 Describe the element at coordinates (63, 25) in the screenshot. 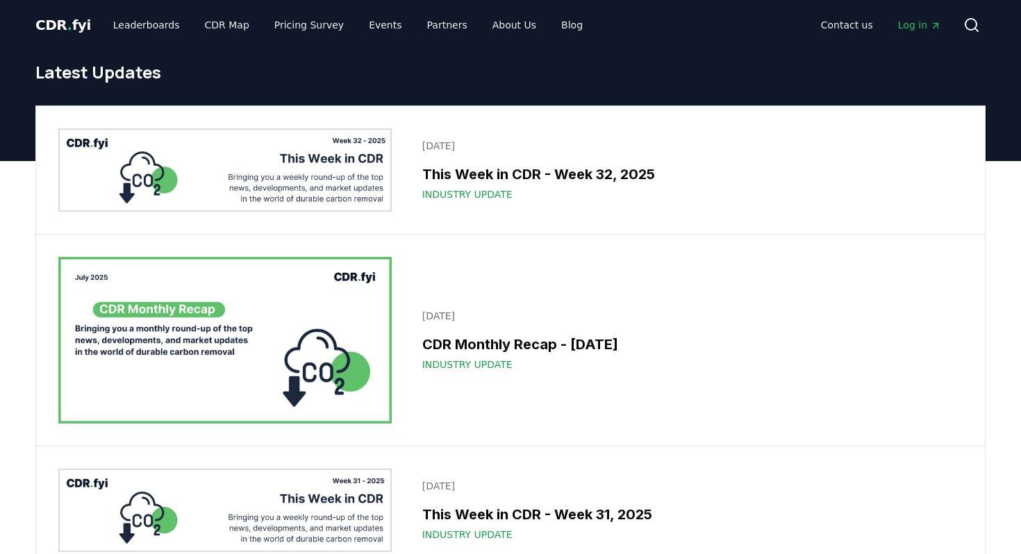

I see `span: CDR fyi` at that location.